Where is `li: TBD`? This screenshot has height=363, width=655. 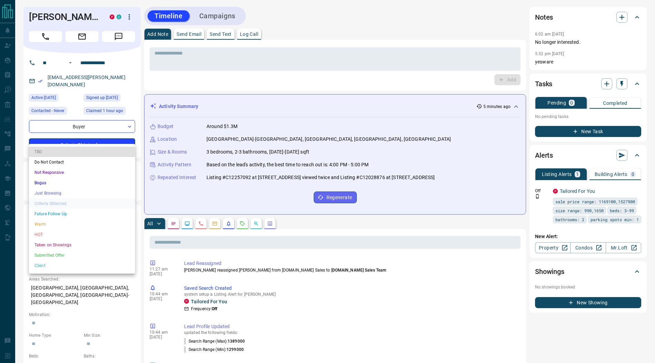
li: TBD is located at coordinates (82, 152).